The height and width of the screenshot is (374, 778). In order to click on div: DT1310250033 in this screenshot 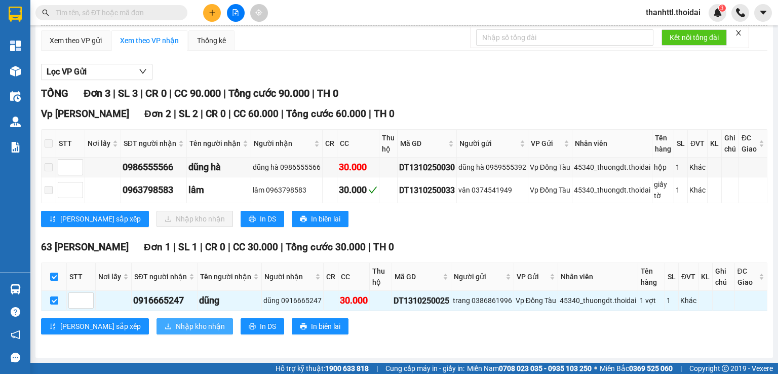, I will do `click(427, 190)`.